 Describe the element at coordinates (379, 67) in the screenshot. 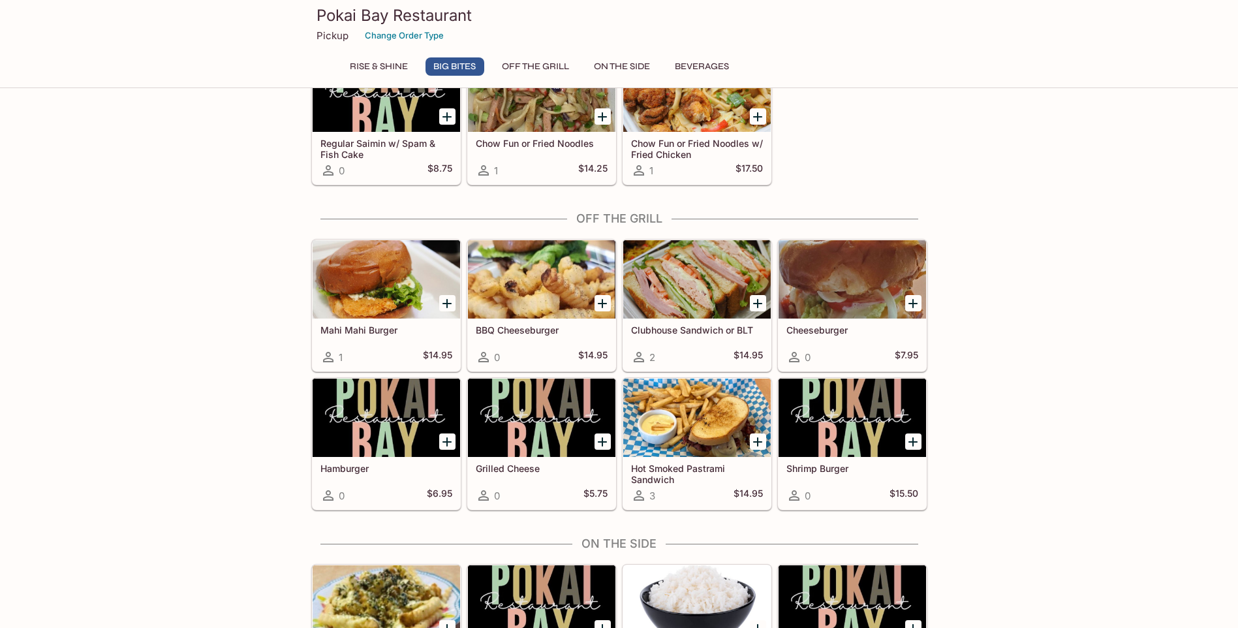

I see `button: Rise & Shine` at that location.